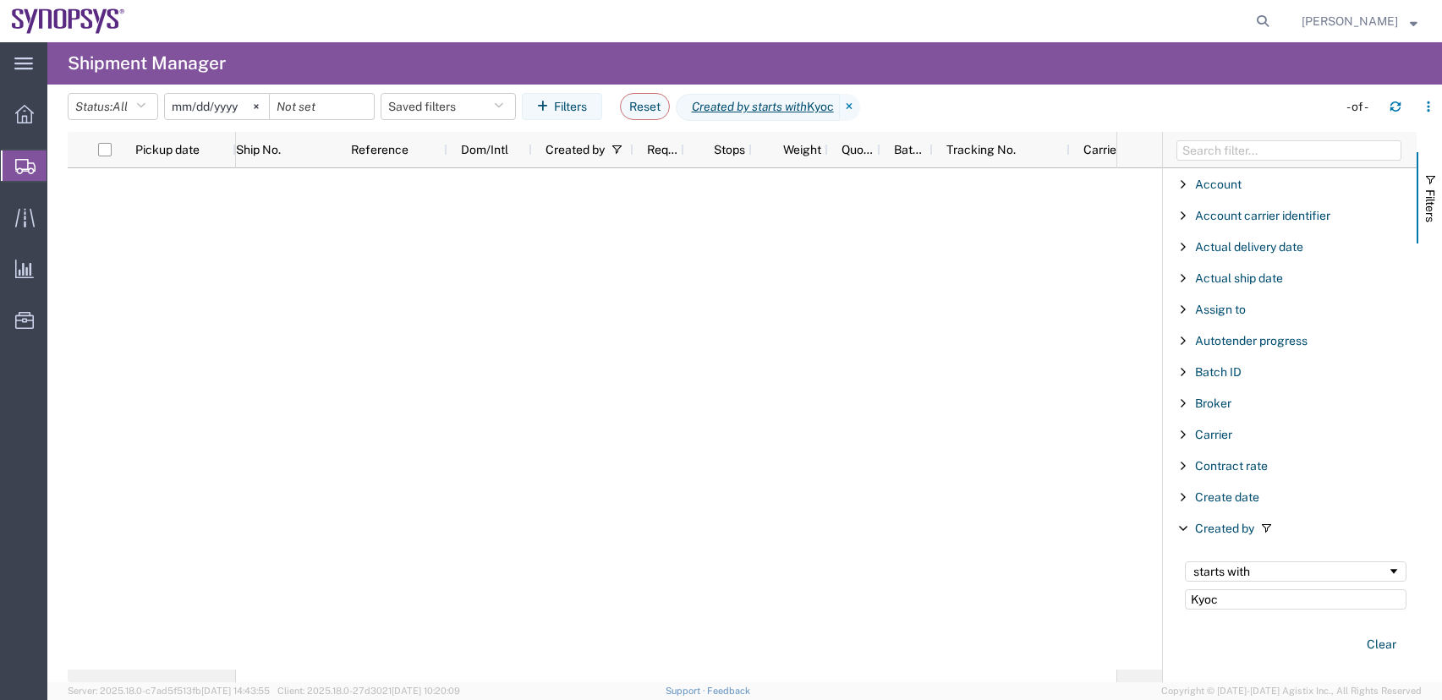 This screenshot has height=700, width=1442. What do you see at coordinates (68, 21) in the screenshot?
I see `img: logo` at bounding box center [68, 21].